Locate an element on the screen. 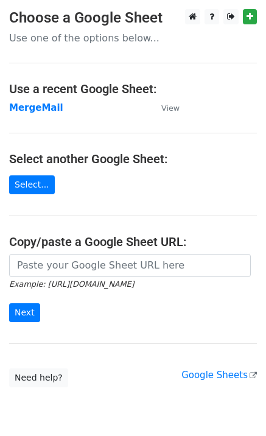 Image resolution: width=266 pixels, height=436 pixels. small: View is located at coordinates (171, 108).